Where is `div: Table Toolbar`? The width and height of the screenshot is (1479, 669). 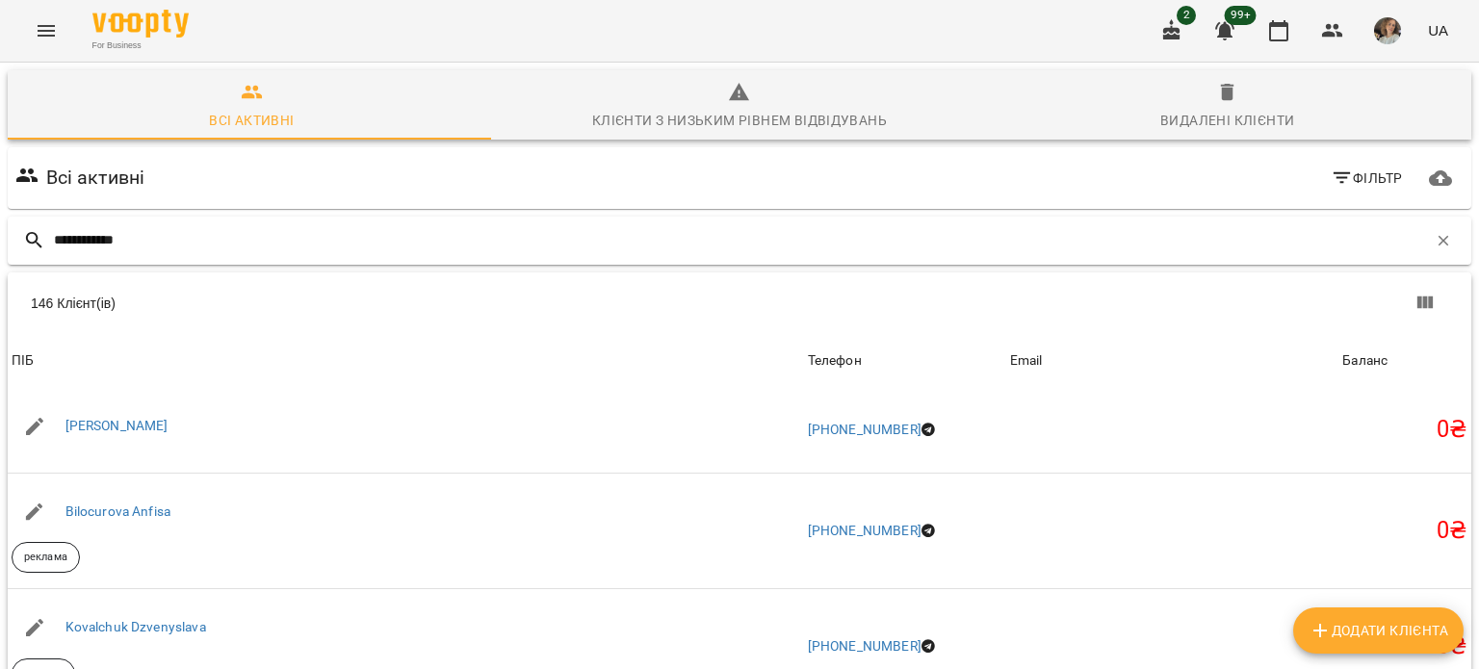
div: Table Toolbar is located at coordinates (739, 303).